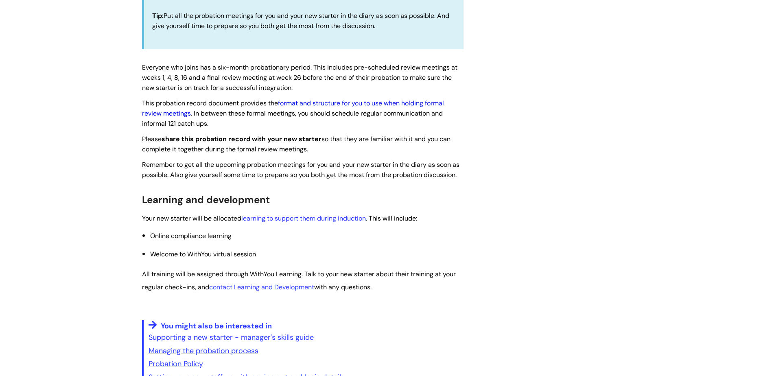 The width and height of the screenshot is (772, 376). I want to click on a: Probation Policy, so click(176, 364).